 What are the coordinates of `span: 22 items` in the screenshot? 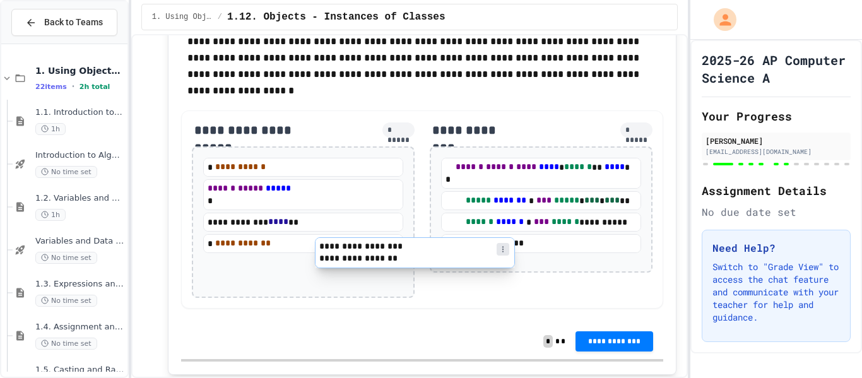 It's located at (51, 86).